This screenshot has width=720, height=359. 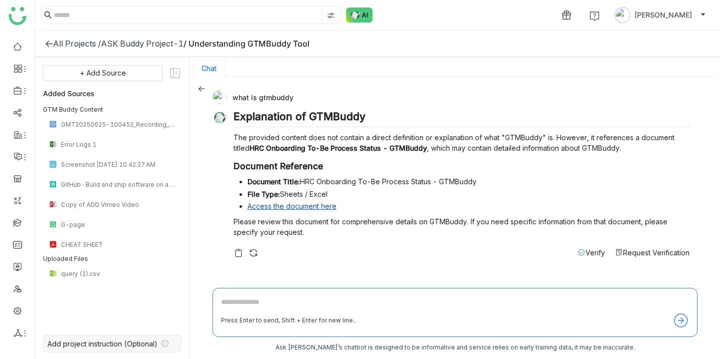 What do you see at coordinates (462, 227) in the screenshot?
I see `p: Please review this document for comprehensive details on GTMBuddy. If you need specific informati...` at bounding box center [462, 227].